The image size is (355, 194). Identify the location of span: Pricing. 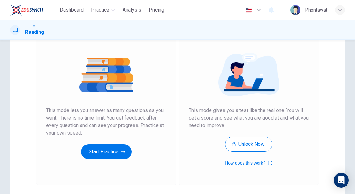
(157, 10).